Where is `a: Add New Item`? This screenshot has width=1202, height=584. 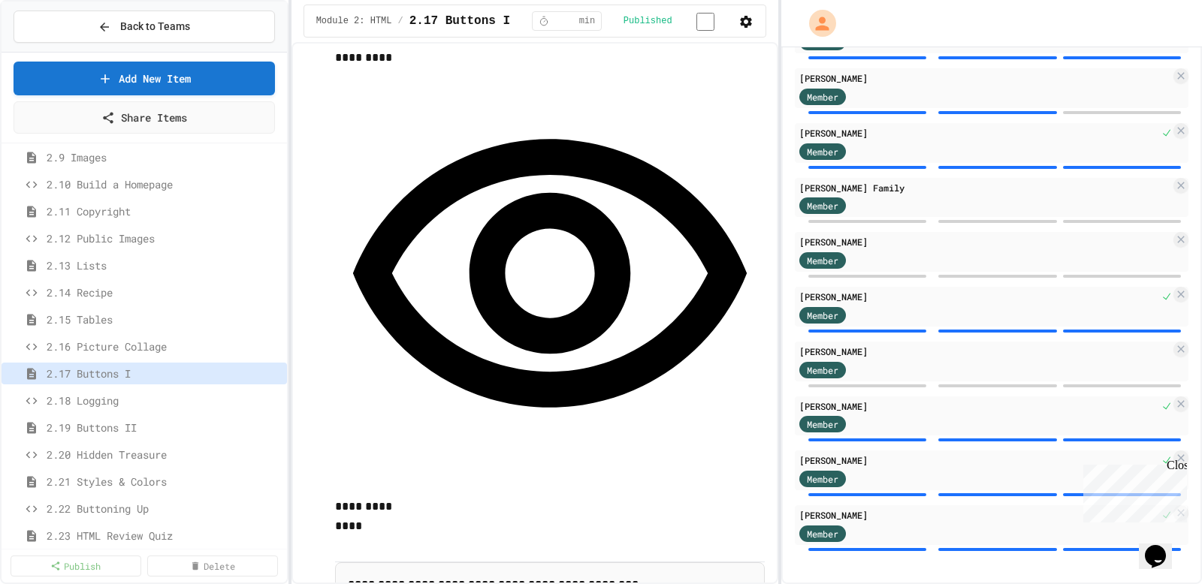 a: Add New Item is located at coordinates (144, 78).